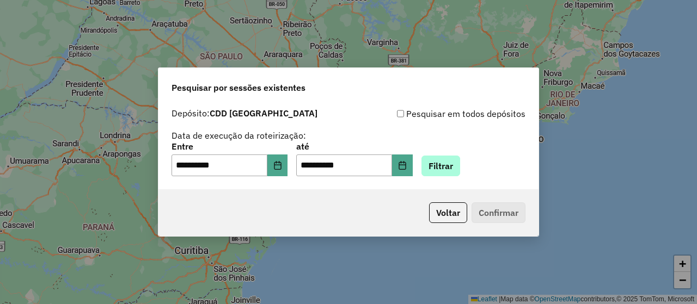 The width and height of the screenshot is (697, 304). I want to click on button: Voltar, so click(448, 213).